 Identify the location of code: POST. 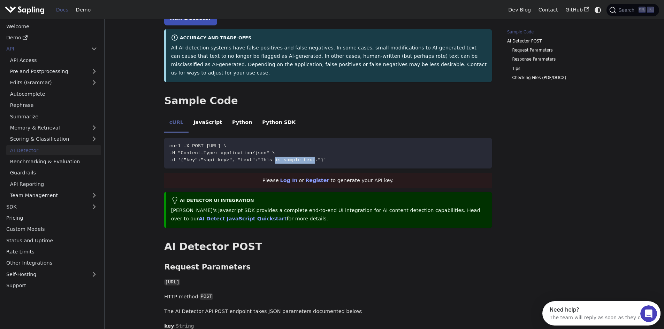
(206, 297).